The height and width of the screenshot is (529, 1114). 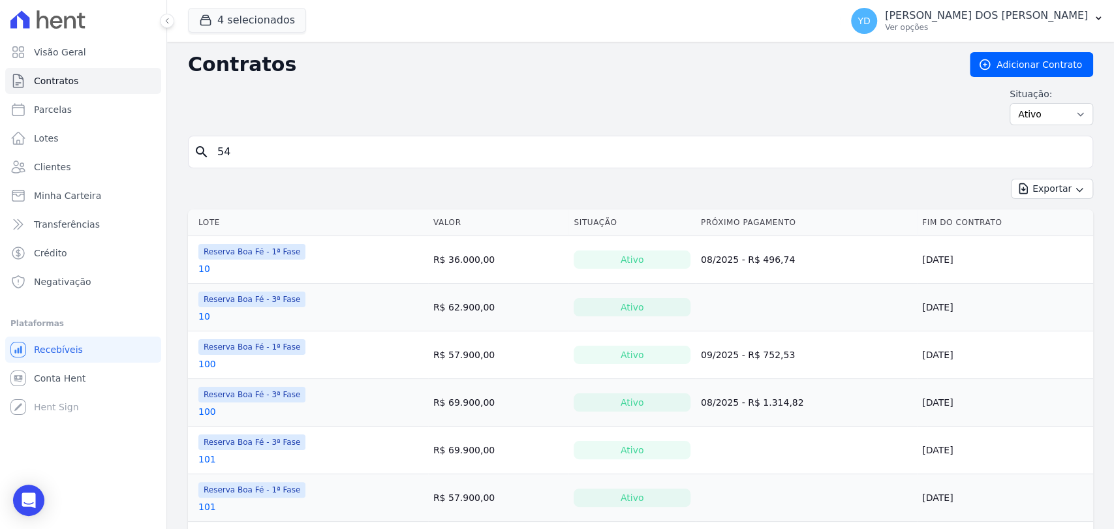 What do you see at coordinates (83, 81) in the screenshot?
I see `a: Contratos` at bounding box center [83, 81].